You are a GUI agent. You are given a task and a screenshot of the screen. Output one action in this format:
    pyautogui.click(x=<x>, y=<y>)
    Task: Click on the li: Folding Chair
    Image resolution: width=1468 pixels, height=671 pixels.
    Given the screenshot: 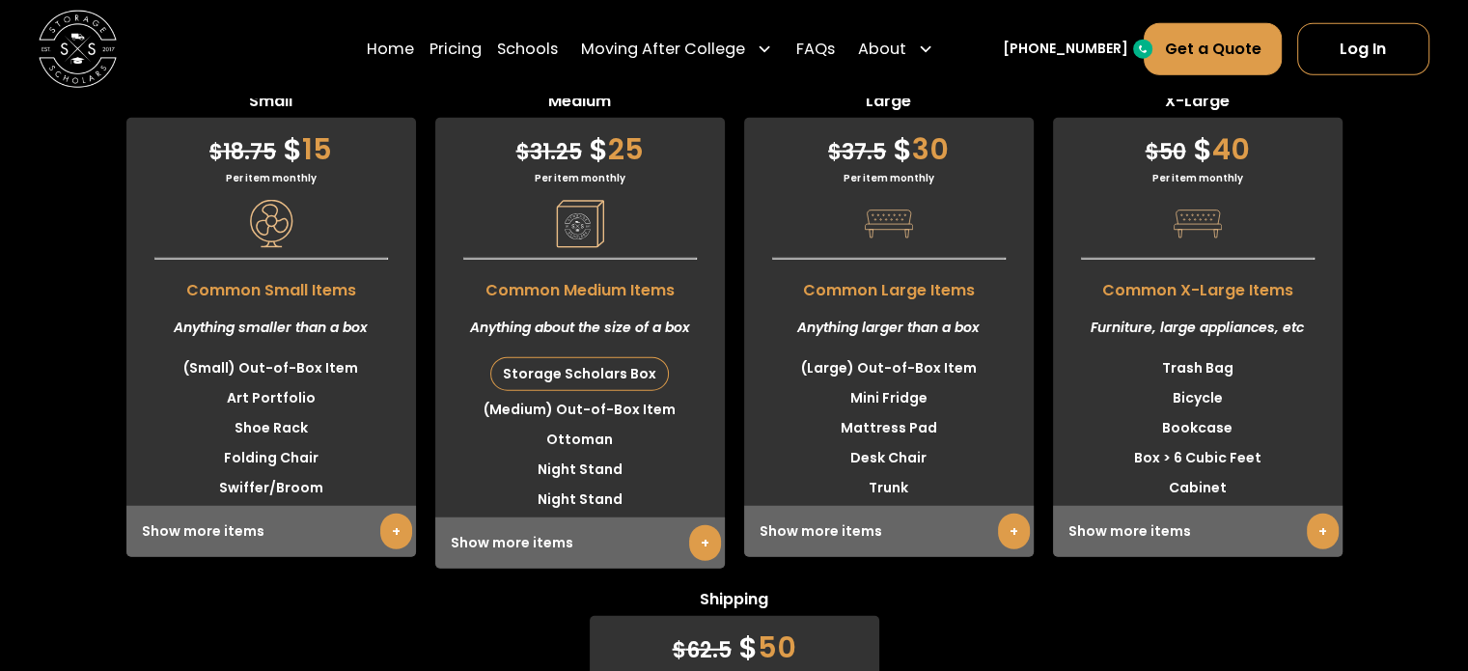 What is the action you would take?
    pyautogui.click(x=271, y=458)
    